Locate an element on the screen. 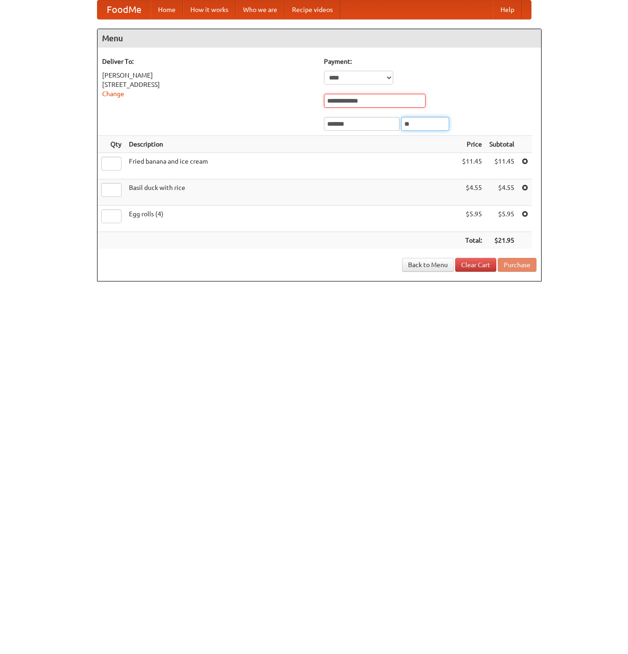  td: Egg rolls (4) is located at coordinates (292, 219).